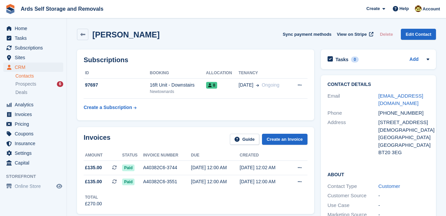 The image size is (446, 216). Describe the element at coordinates (39, 92) in the screenshot. I see `a: Deals` at that location.